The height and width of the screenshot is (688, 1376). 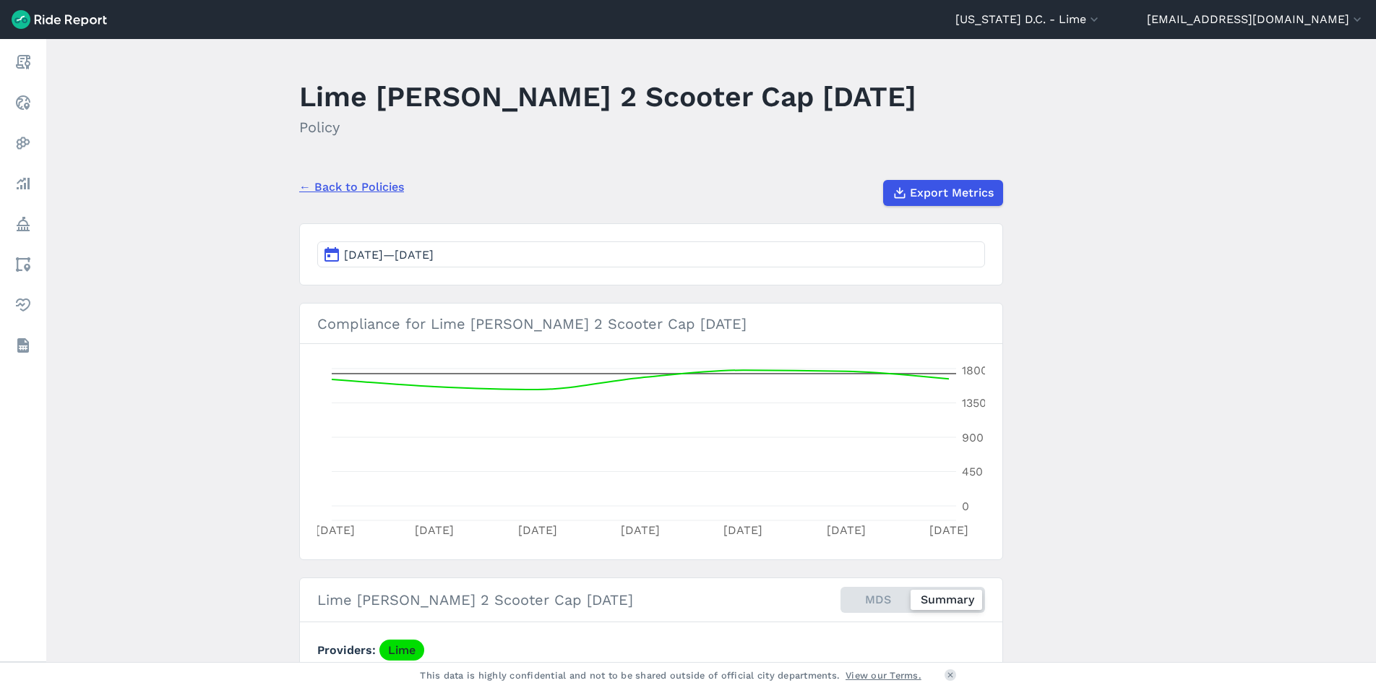 What do you see at coordinates (972, 471) in the screenshot?
I see `tspan: 450` at bounding box center [972, 471].